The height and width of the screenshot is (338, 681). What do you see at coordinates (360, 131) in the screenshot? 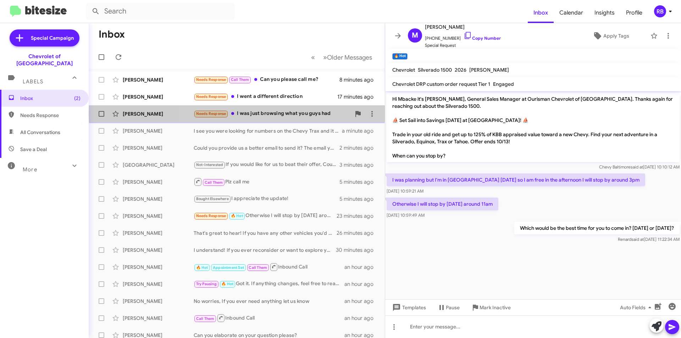
I see `div: a minute ago` at bounding box center [360, 131].